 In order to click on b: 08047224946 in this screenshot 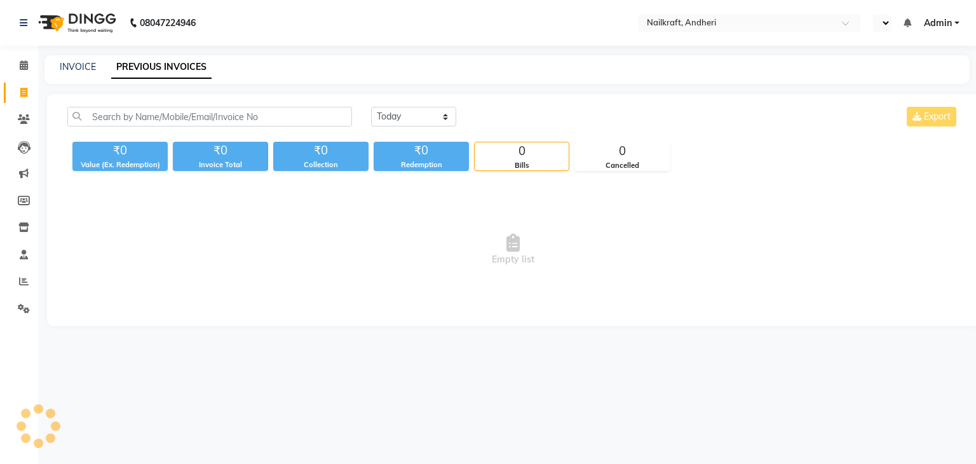, I will do `click(168, 23)`.